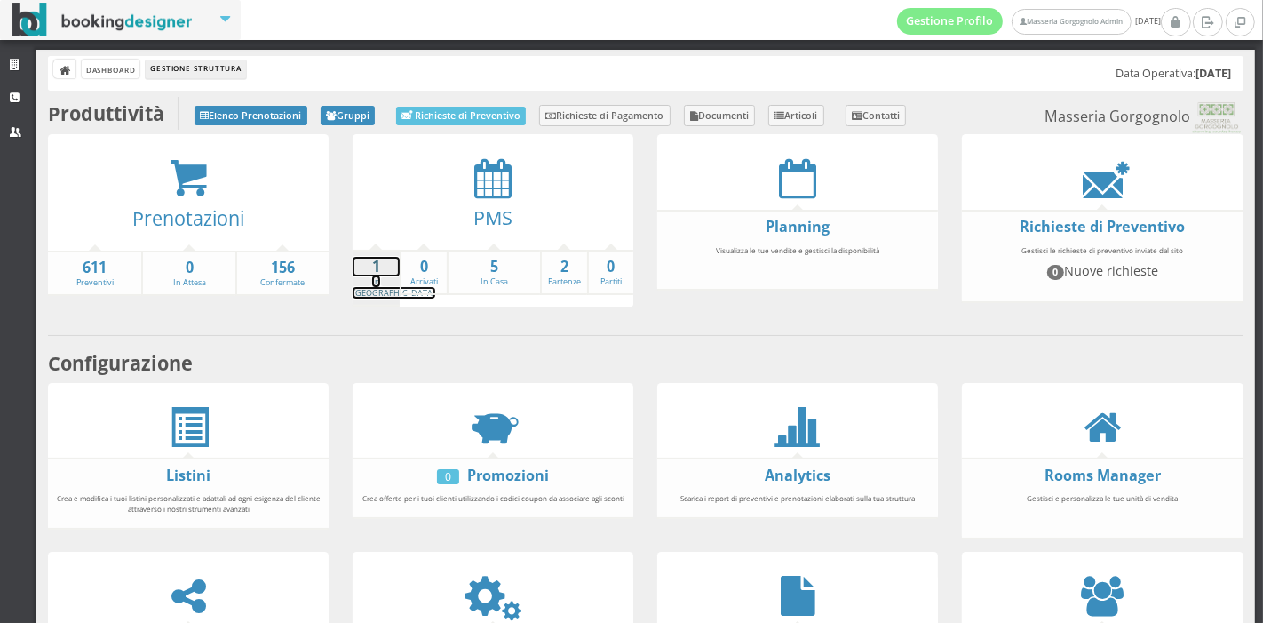 The width and height of the screenshot is (1263, 623). Describe the element at coordinates (1143, 118) in the screenshot. I see `small: Masseria Gorgognolo` at that location.